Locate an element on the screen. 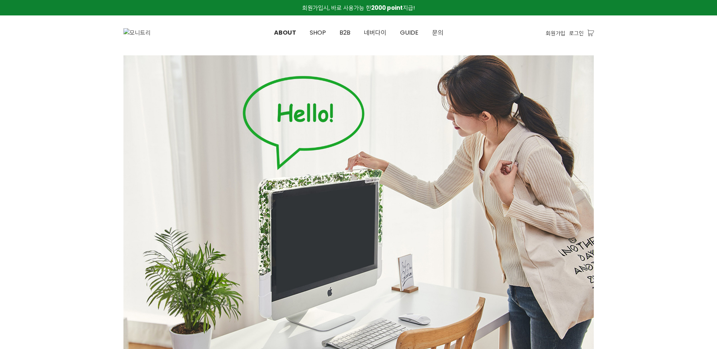  span: 로그인 is located at coordinates (577, 33).